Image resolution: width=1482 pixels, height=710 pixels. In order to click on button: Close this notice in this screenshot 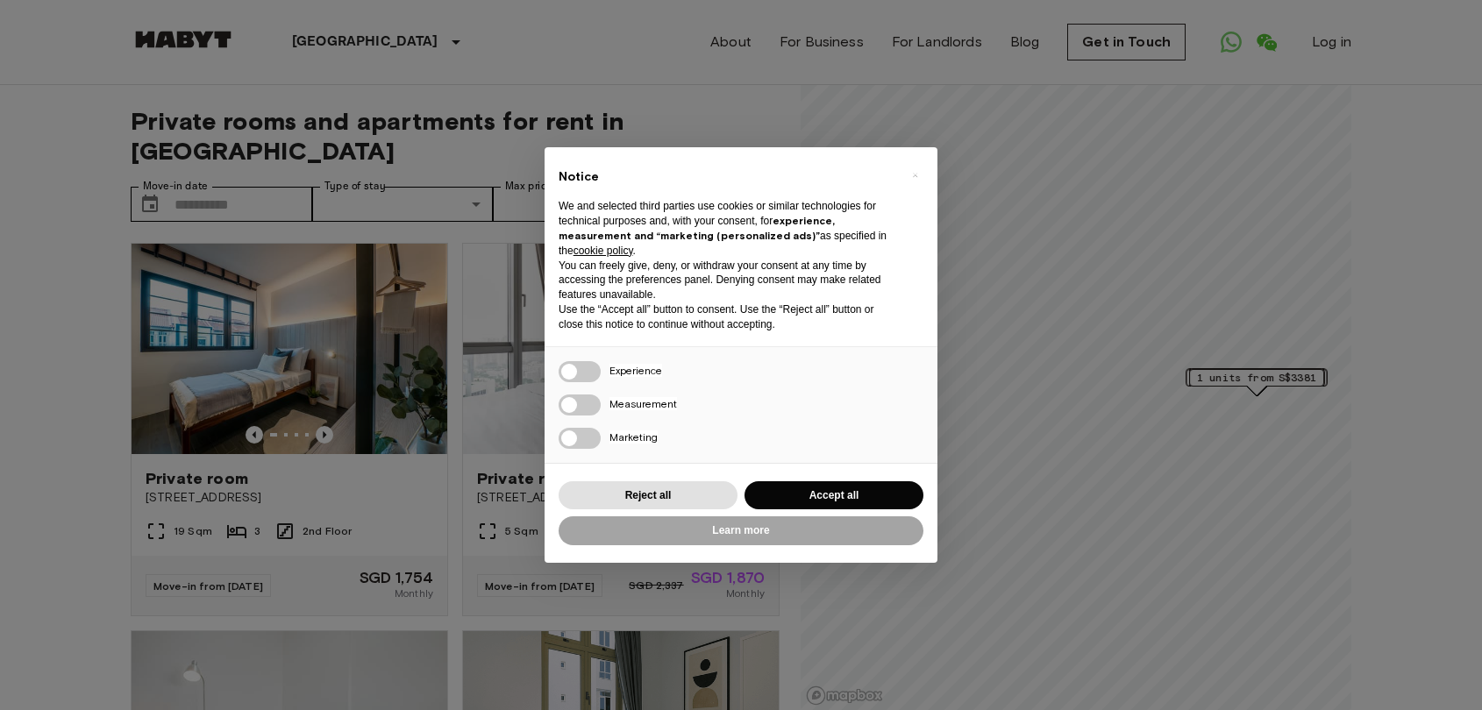, I will do `click(915, 175)`.